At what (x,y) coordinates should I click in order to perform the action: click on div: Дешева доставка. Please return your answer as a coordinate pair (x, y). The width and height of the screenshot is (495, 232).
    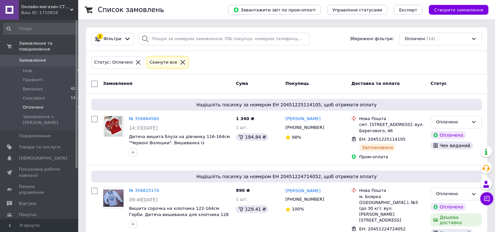
    Looking at the image, I should click on (456, 220).